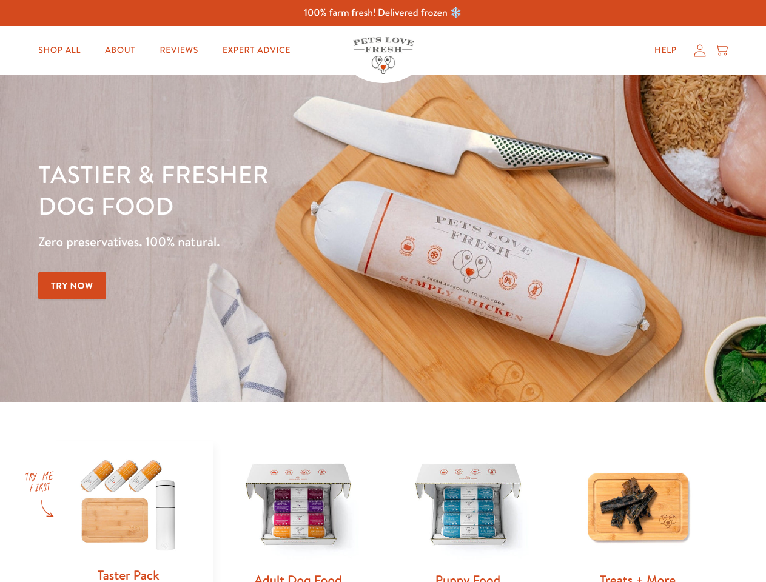 The height and width of the screenshot is (582, 766). Describe the element at coordinates (268, 242) in the screenshot. I see `p: Zero preservatives. 100% natural.` at that location.